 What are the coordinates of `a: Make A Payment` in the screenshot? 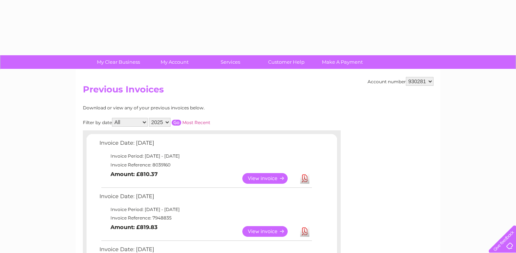 It's located at (342, 62).